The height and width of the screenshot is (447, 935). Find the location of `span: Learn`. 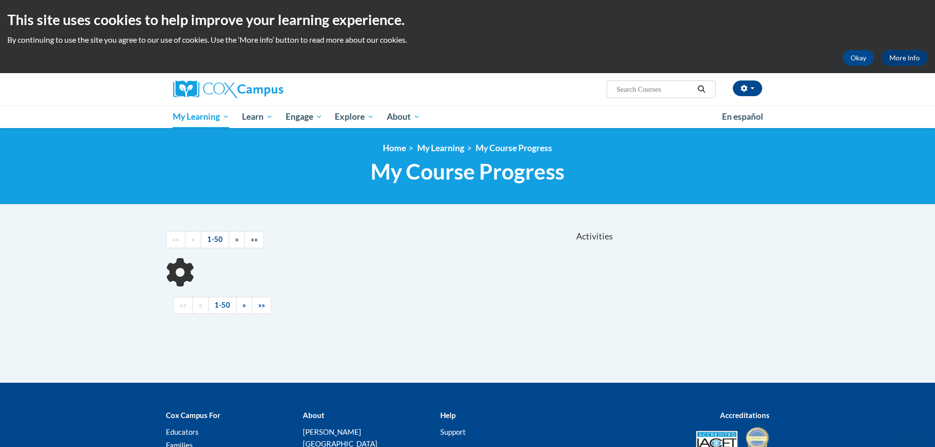

span: Learn is located at coordinates (257, 117).